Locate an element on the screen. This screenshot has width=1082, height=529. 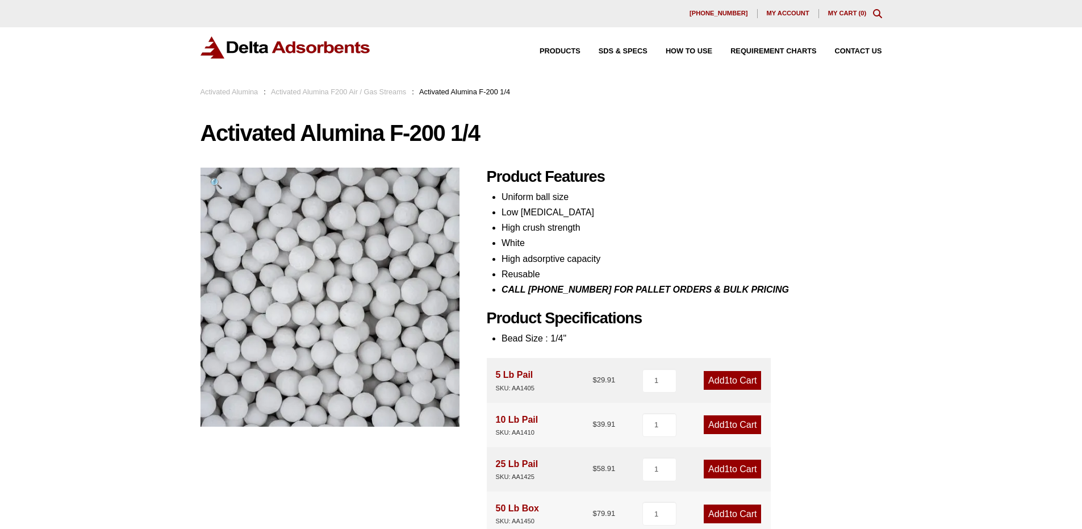
div: 25 Lb Pail is located at coordinates (517, 469).